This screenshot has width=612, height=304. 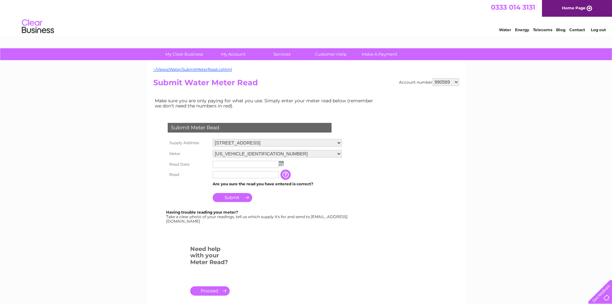 I want to click on th: Supply Address, so click(x=189, y=143).